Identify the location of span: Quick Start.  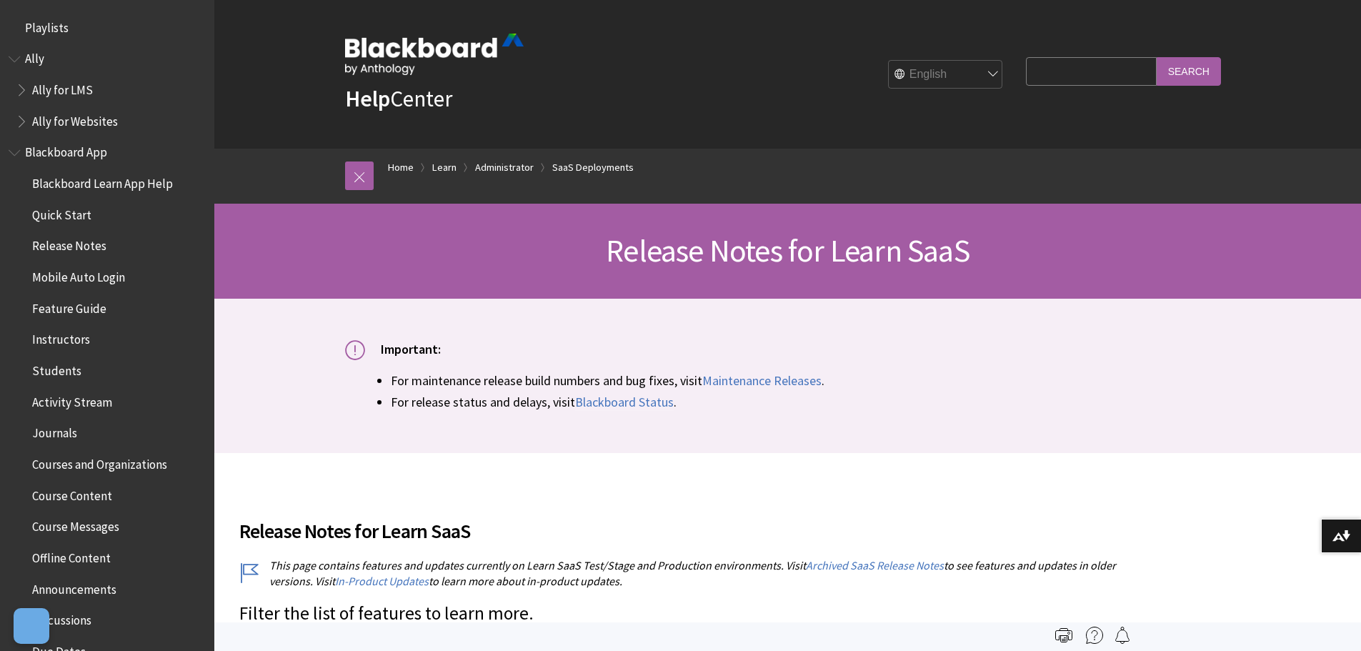
(61, 212).